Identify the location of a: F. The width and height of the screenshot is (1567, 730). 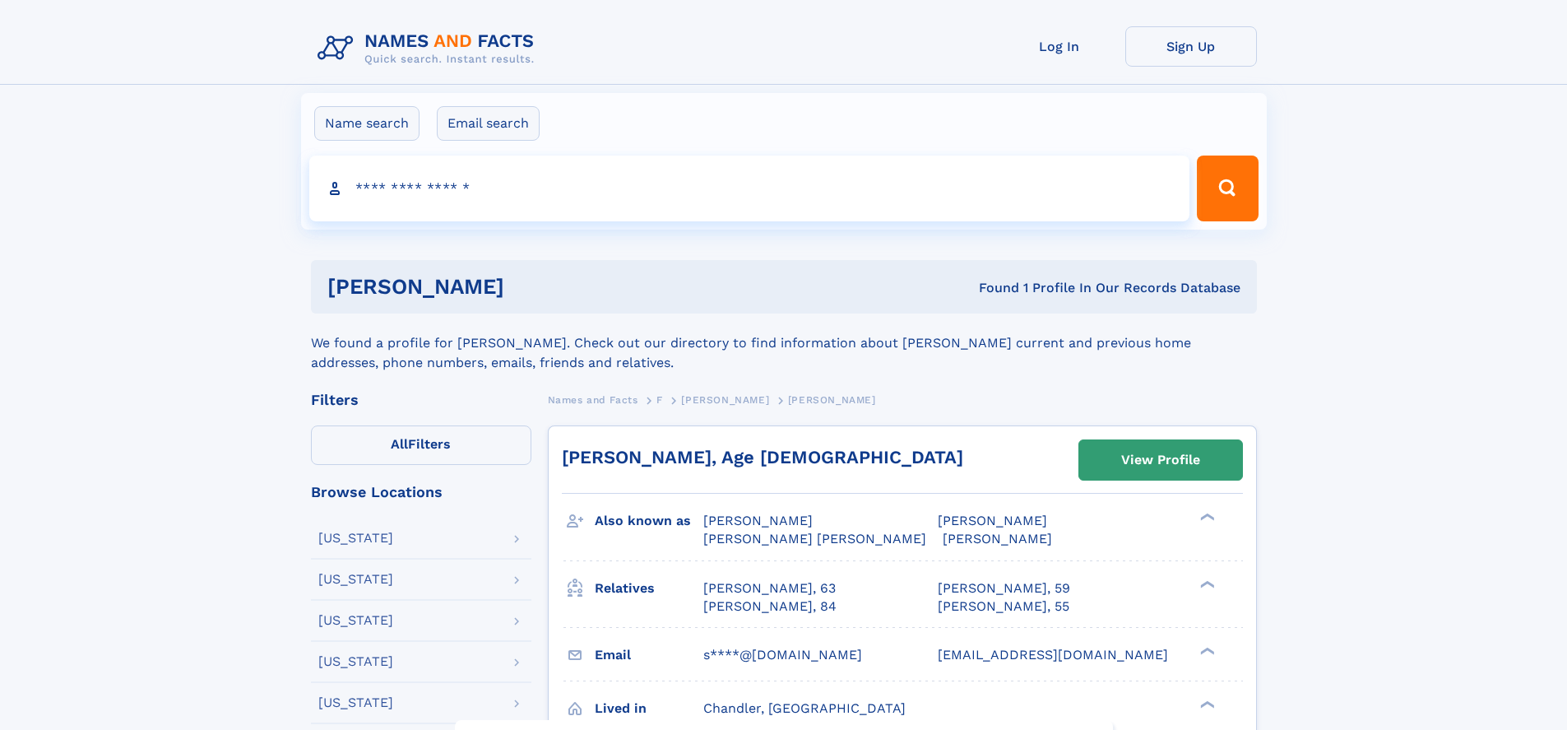
(660, 399).